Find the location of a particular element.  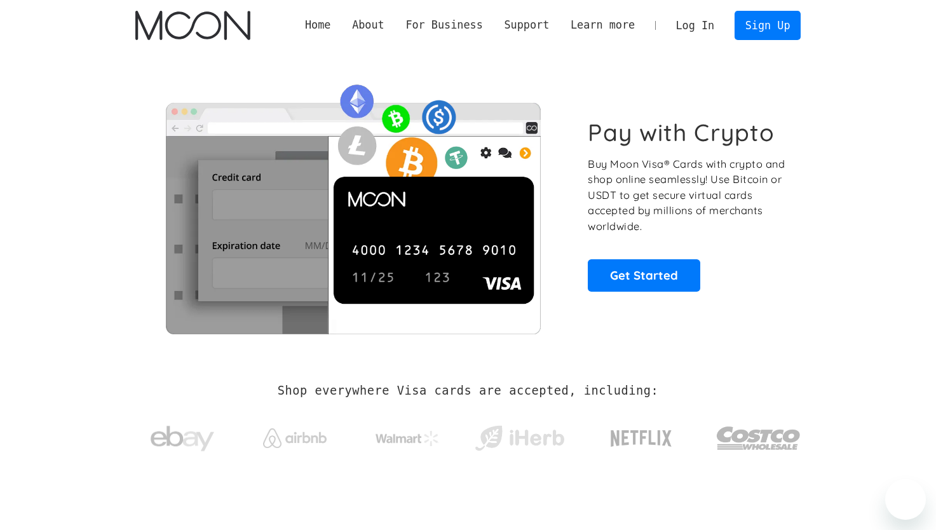

img: iHerb is located at coordinates (519, 439).